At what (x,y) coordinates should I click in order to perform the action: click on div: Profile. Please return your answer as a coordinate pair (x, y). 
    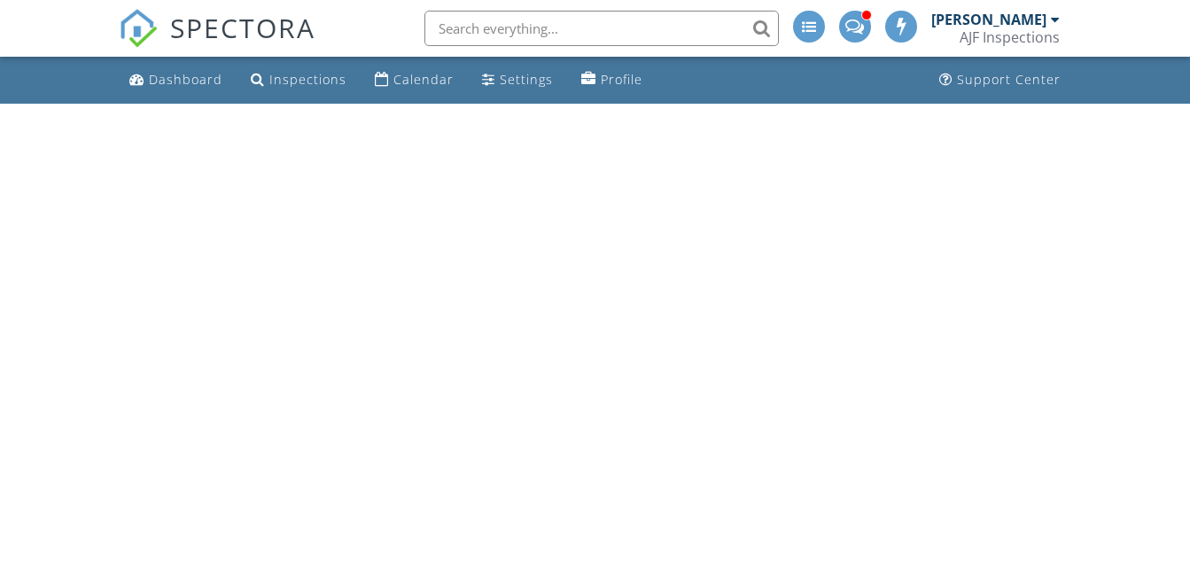
    Looking at the image, I should click on (621, 79).